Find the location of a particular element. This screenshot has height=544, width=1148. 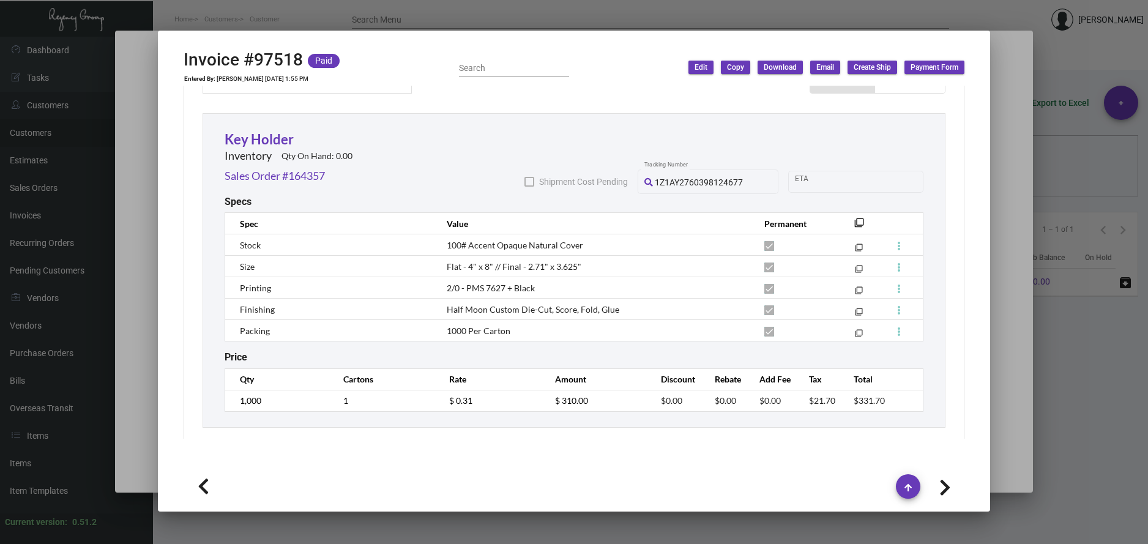

span: 2/0 - PMS 7627 + Black is located at coordinates (491, 288).